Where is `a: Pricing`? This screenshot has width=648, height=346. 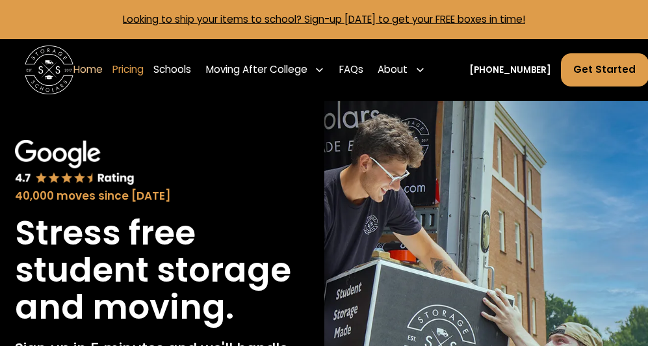 a: Pricing is located at coordinates (128, 70).